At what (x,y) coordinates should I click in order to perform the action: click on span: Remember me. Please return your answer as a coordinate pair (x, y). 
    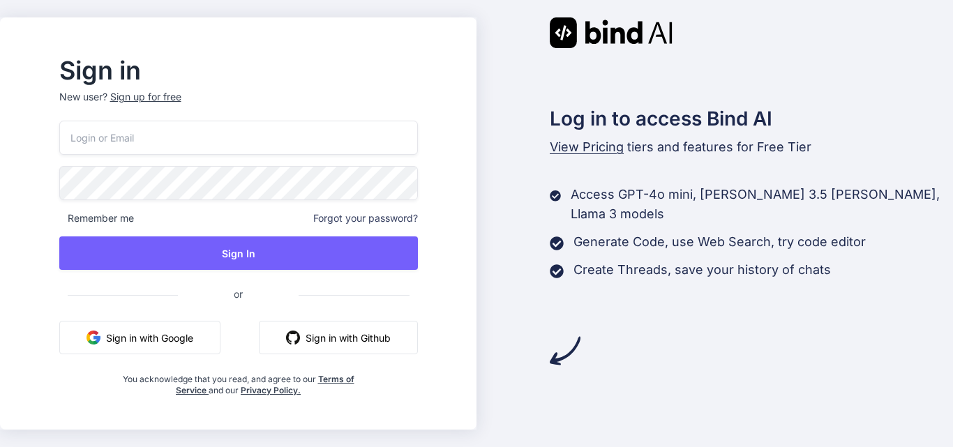
    Looking at the image, I should click on (96, 218).